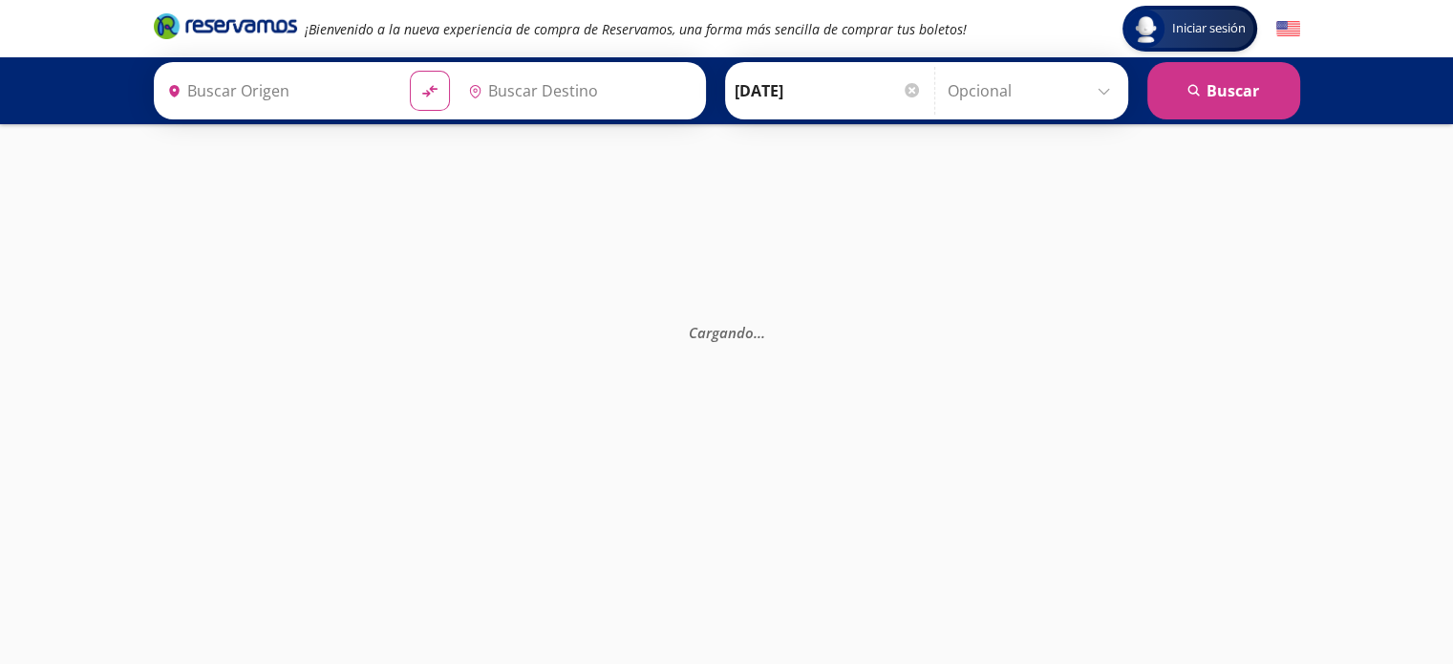 The height and width of the screenshot is (664, 1453). I want to click on input: Elegir Fecha, so click(828, 91).